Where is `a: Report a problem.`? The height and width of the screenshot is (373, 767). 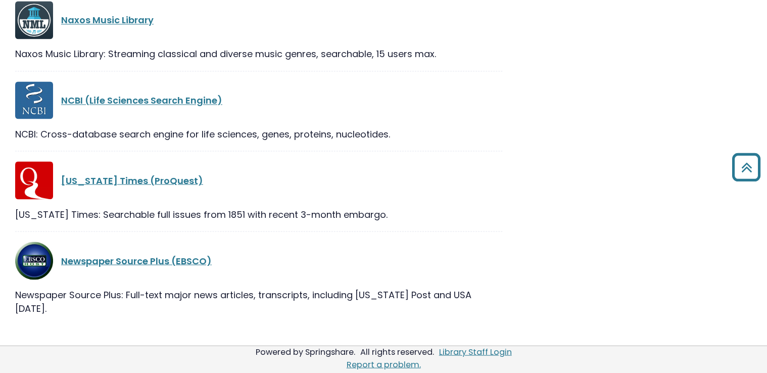
a: Report a problem. is located at coordinates (384, 364).